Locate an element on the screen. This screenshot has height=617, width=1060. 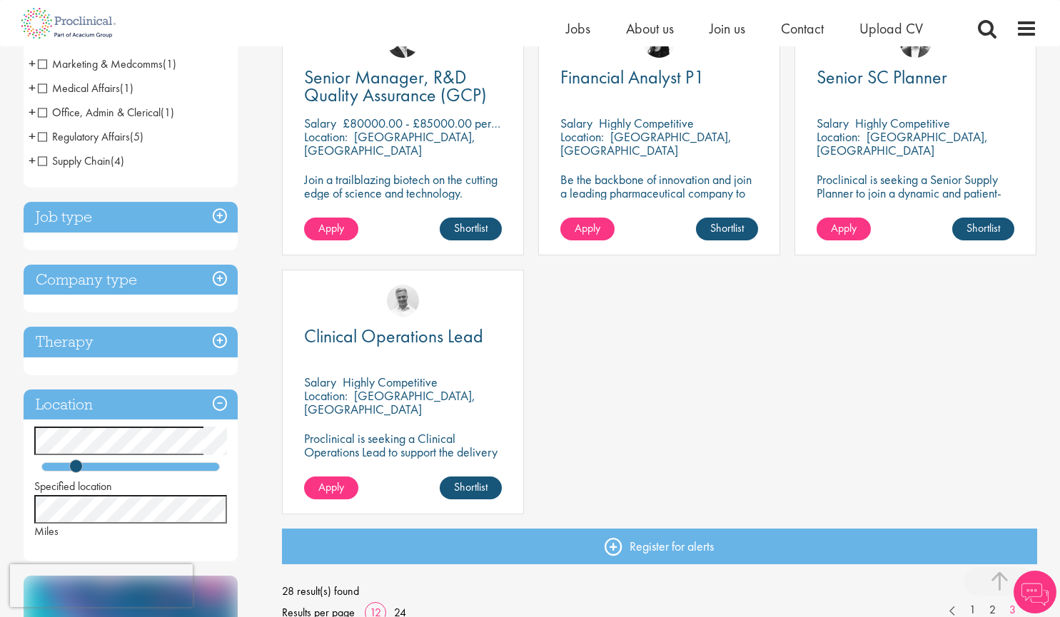
a: Financial Analyst P1 is located at coordinates (659, 77).